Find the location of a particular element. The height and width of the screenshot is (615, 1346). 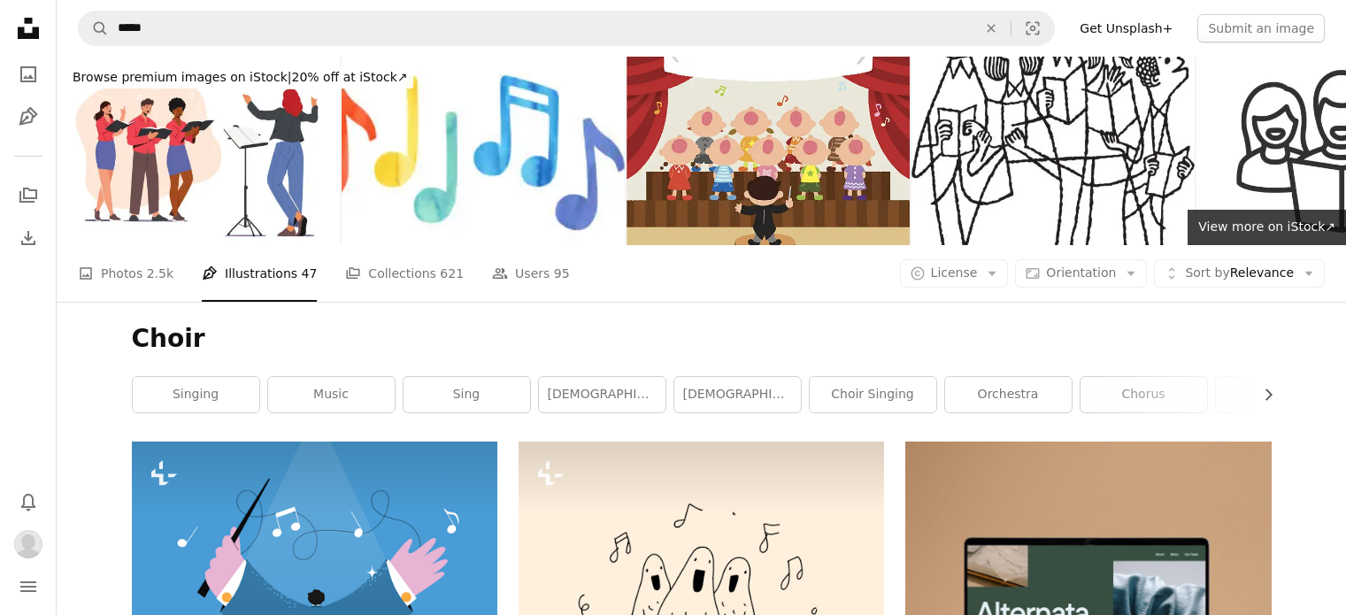

span: Sort by is located at coordinates (1208, 273).